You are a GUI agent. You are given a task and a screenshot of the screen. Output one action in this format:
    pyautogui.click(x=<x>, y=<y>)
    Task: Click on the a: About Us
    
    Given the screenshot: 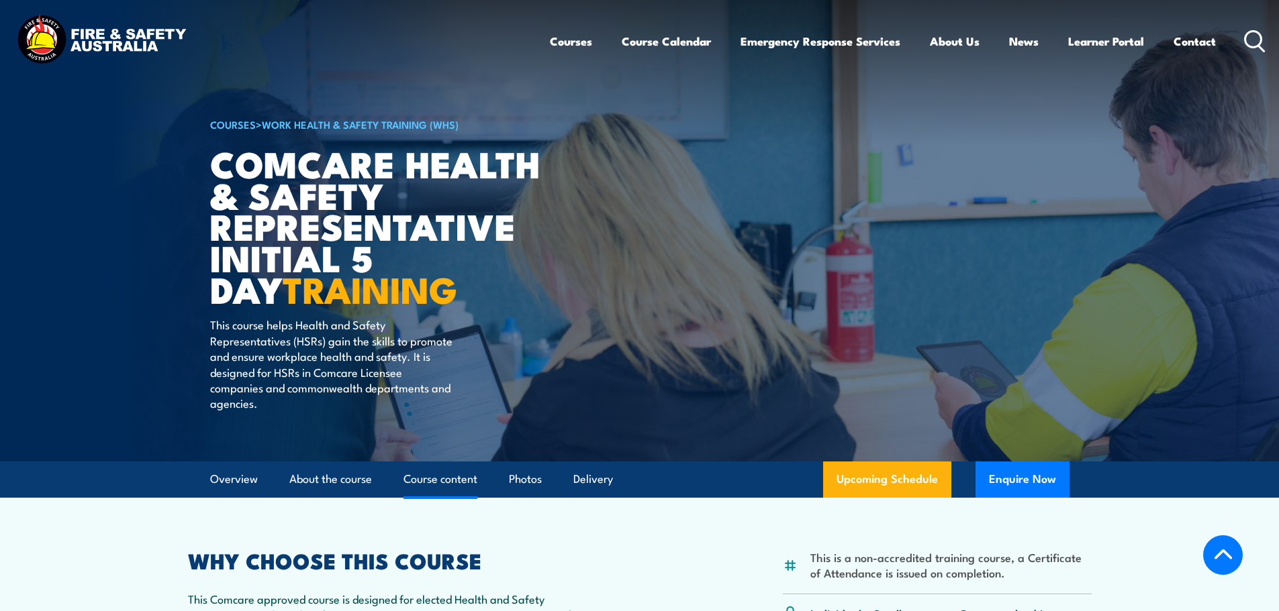 What is the action you would take?
    pyautogui.click(x=954, y=41)
    